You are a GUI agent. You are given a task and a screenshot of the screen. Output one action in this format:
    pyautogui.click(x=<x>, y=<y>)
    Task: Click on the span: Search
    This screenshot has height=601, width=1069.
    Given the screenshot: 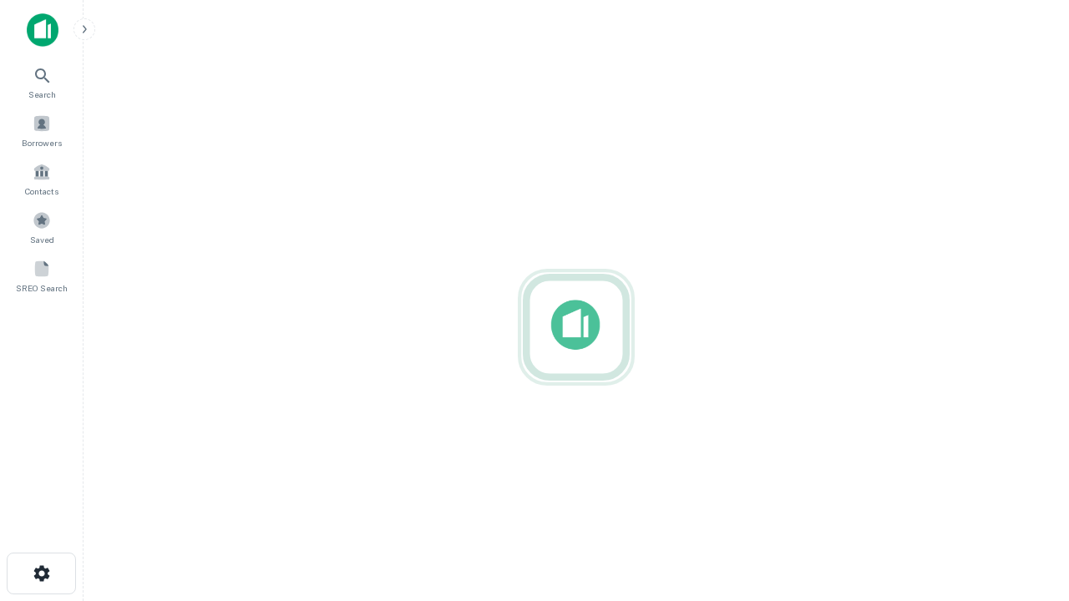 What is the action you would take?
    pyautogui.click(x=42, y=94)
    